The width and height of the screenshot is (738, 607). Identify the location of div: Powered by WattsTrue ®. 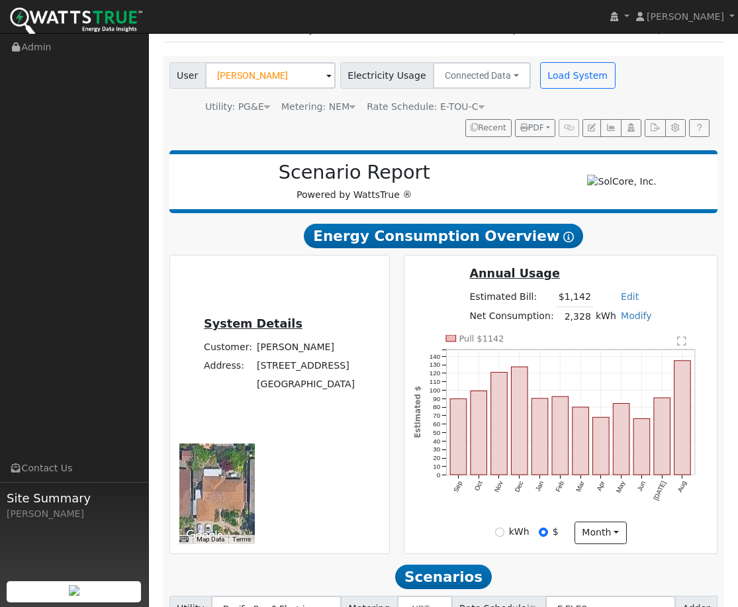
(354, 181).